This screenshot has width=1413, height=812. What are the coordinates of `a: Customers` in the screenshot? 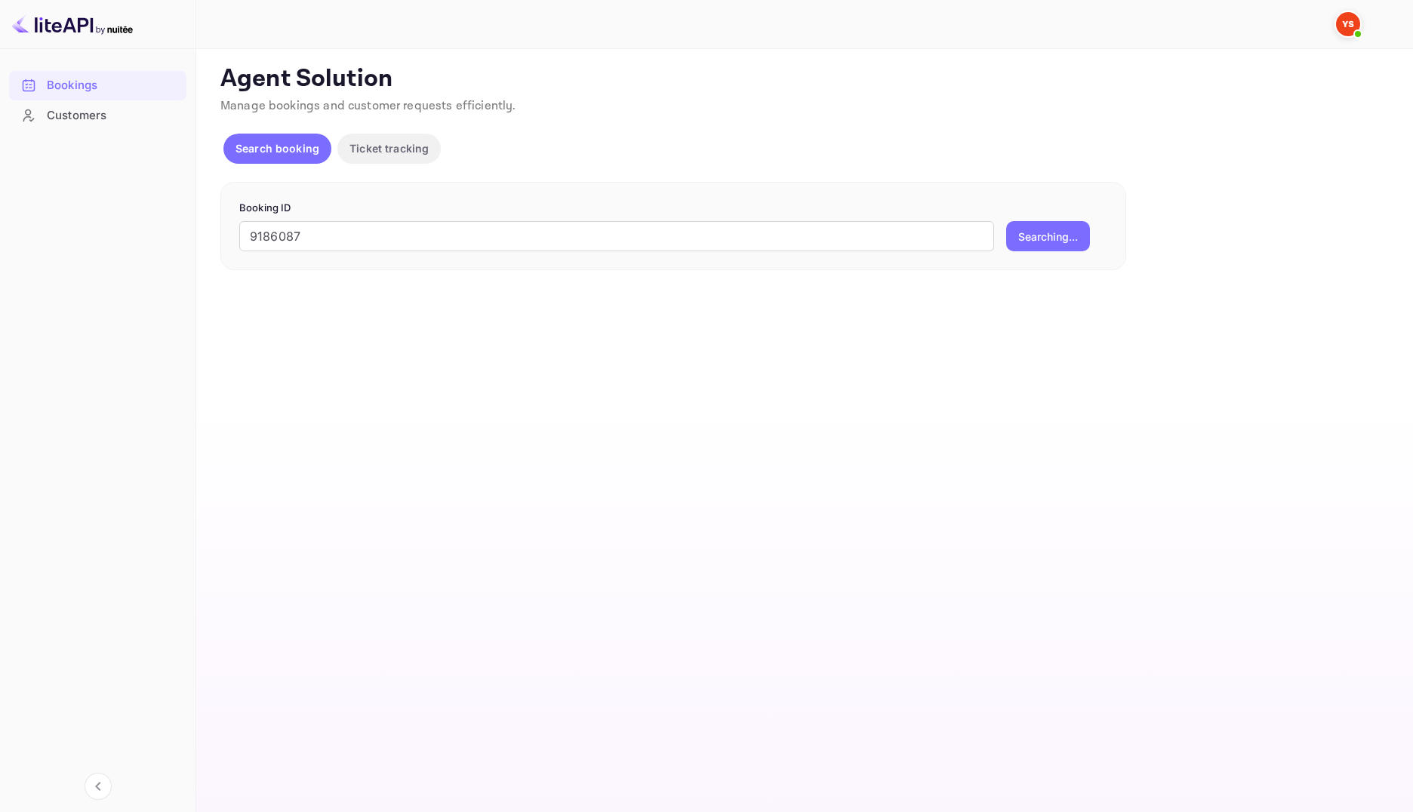 It's located at (97, 115).